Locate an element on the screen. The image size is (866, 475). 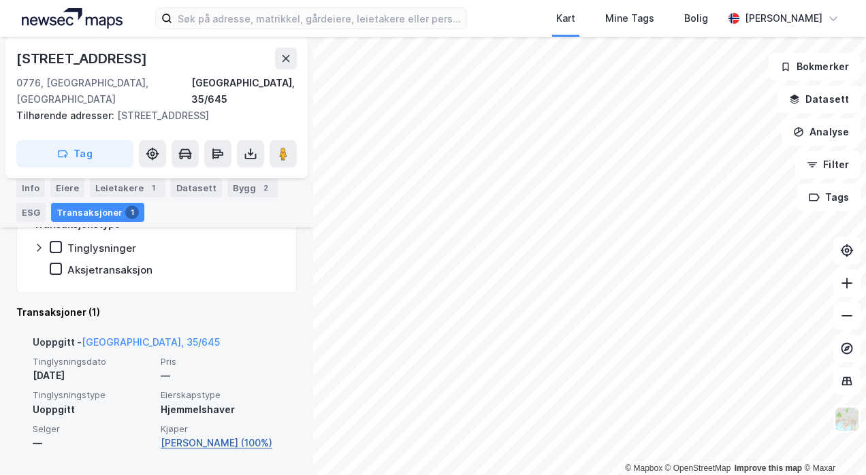
span: Kjøper is located at coordinates (221, 429).